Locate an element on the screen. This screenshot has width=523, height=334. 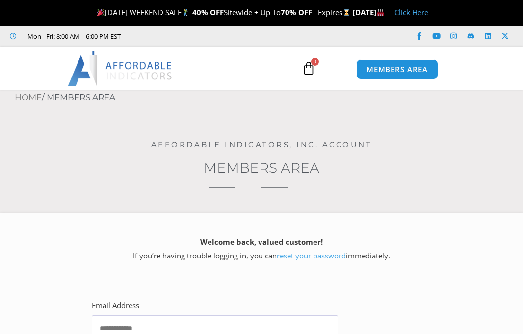
span: Mon - Fri: 8:00 AM – 6:00 PM EST is located at coordinates (73, 36).